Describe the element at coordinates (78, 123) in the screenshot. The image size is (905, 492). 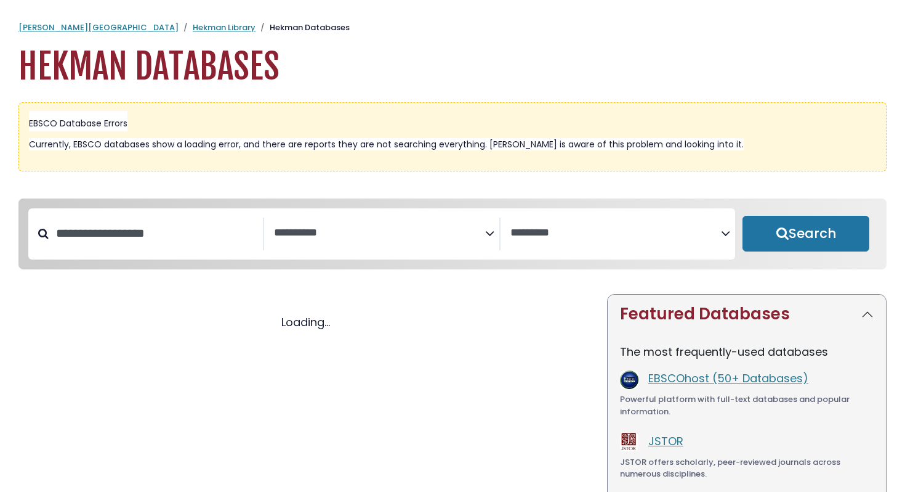
I see `span: EBSCO Database Errors` at that location.